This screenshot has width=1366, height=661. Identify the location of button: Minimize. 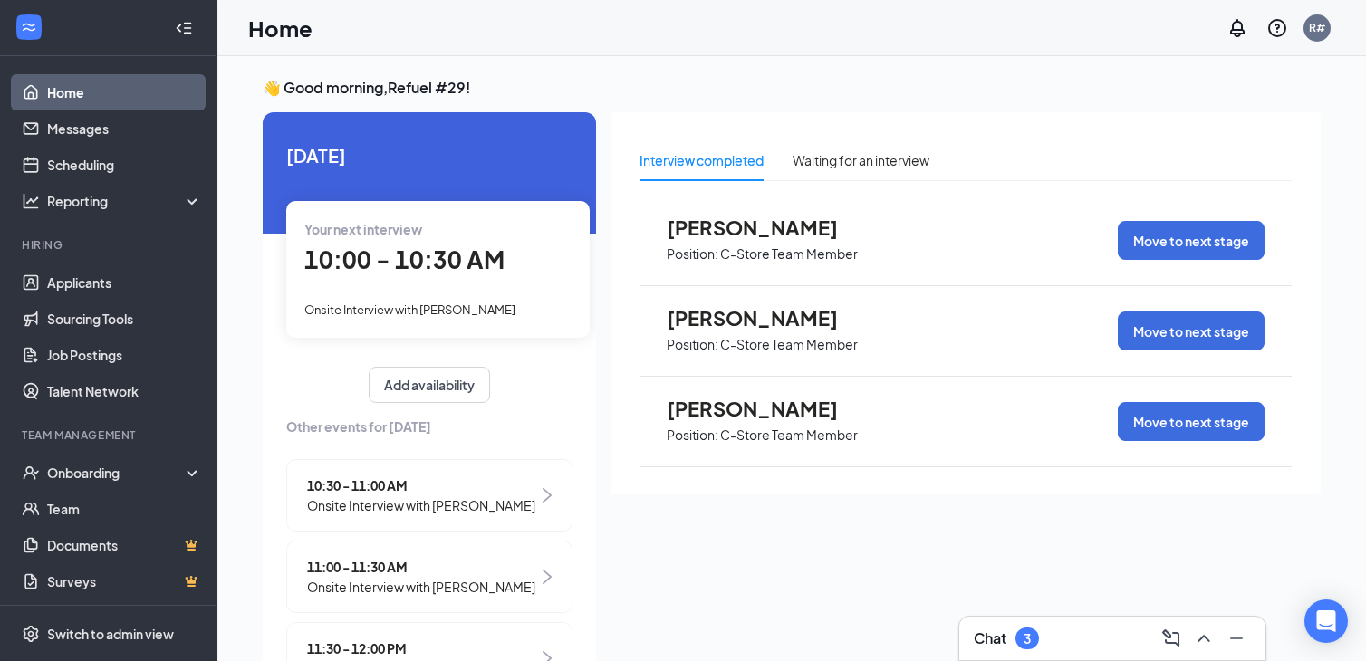
(1237, 639).